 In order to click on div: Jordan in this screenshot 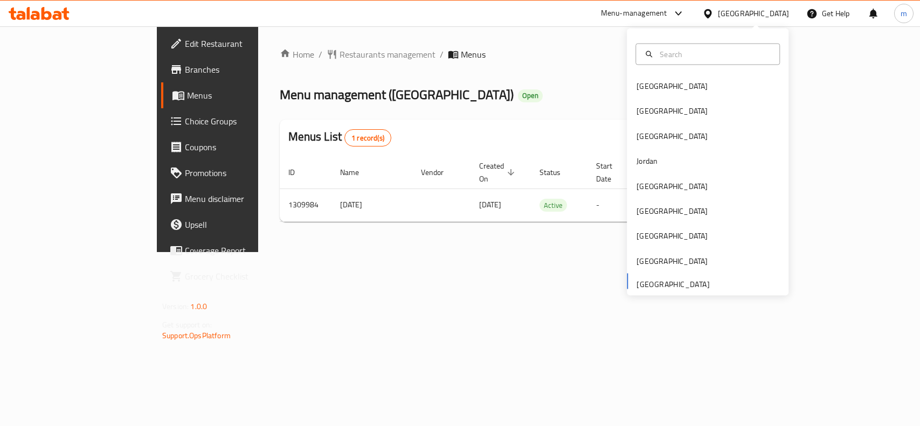, I will do `click(647, 161)`.